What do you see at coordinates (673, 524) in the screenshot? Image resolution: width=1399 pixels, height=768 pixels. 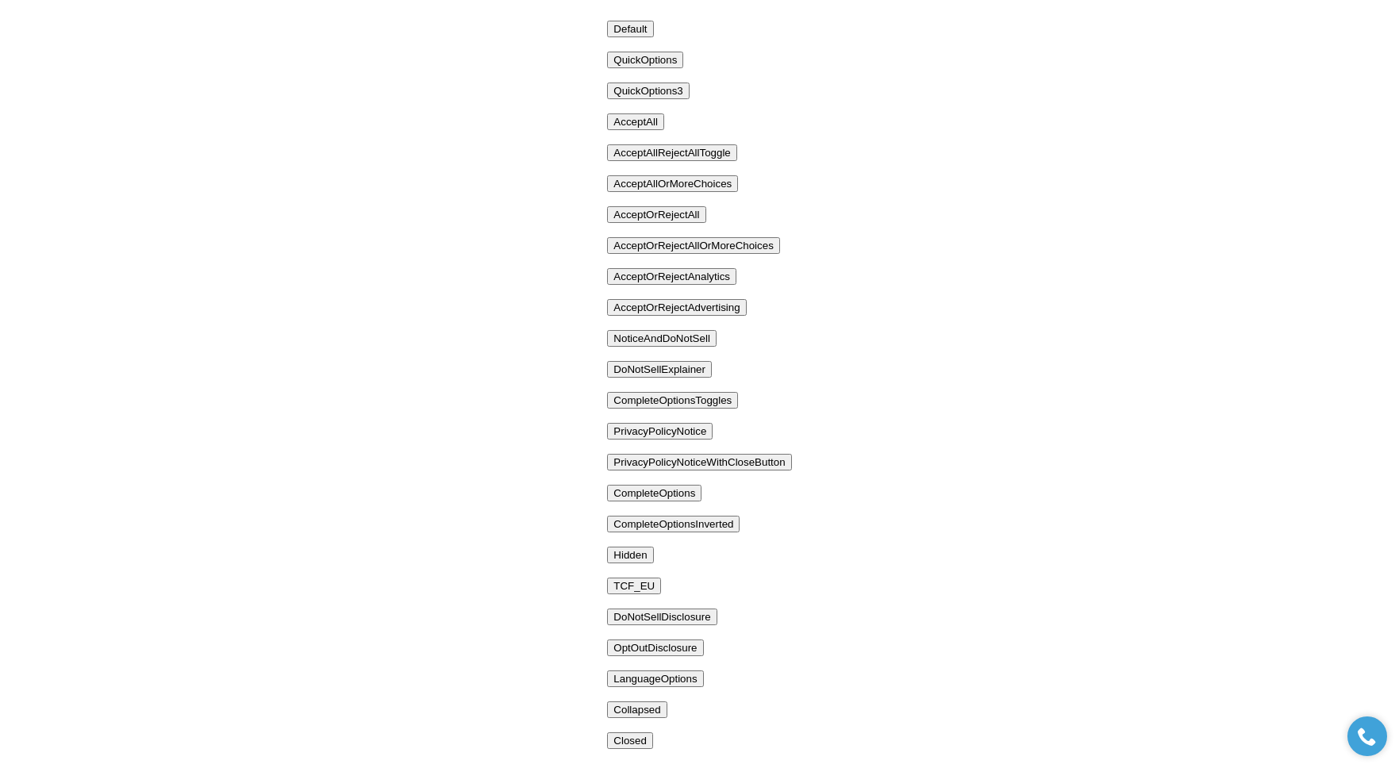 I see `button: CompleteOptionsInverted` at bounding box center [673, 524].